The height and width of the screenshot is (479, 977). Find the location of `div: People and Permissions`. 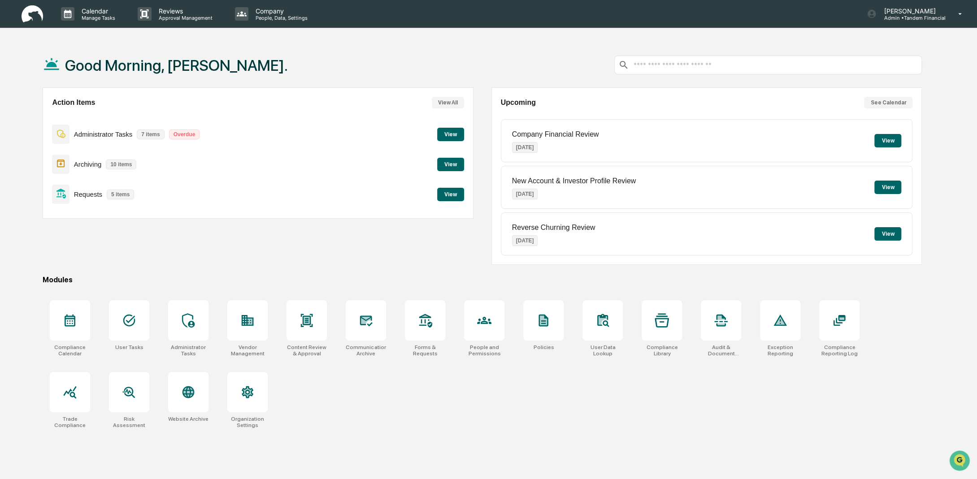

div: People and Permissions is located at coordinates (484, 350).